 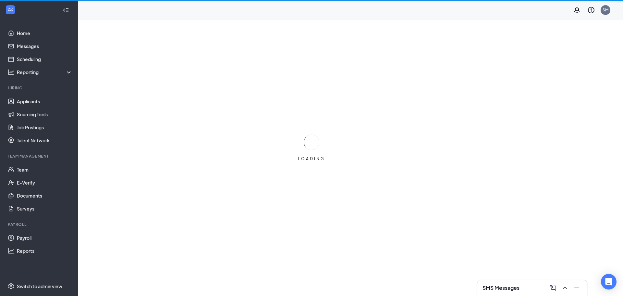 I want to click on a: Applicants, so click(x=44, y=101).